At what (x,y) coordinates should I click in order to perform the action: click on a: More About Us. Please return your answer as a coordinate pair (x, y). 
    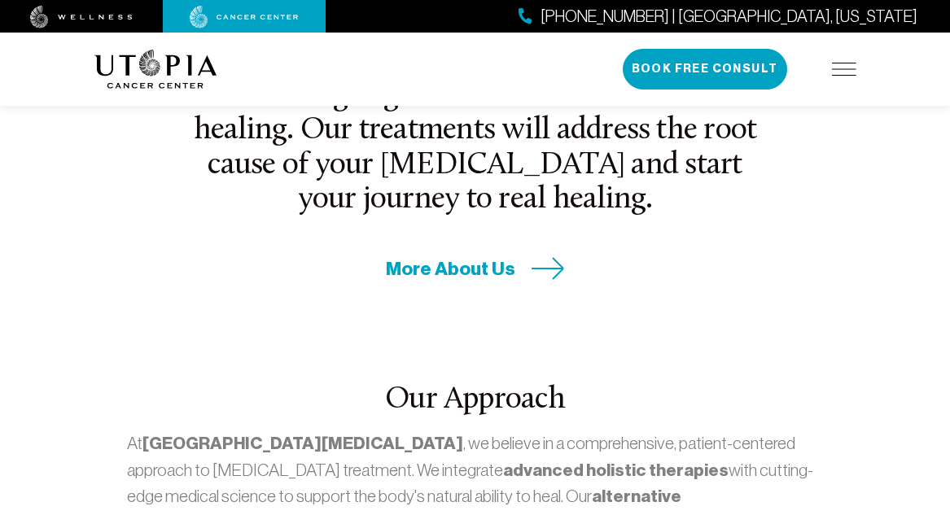
    Looking at the image, I should click on (475, 269).